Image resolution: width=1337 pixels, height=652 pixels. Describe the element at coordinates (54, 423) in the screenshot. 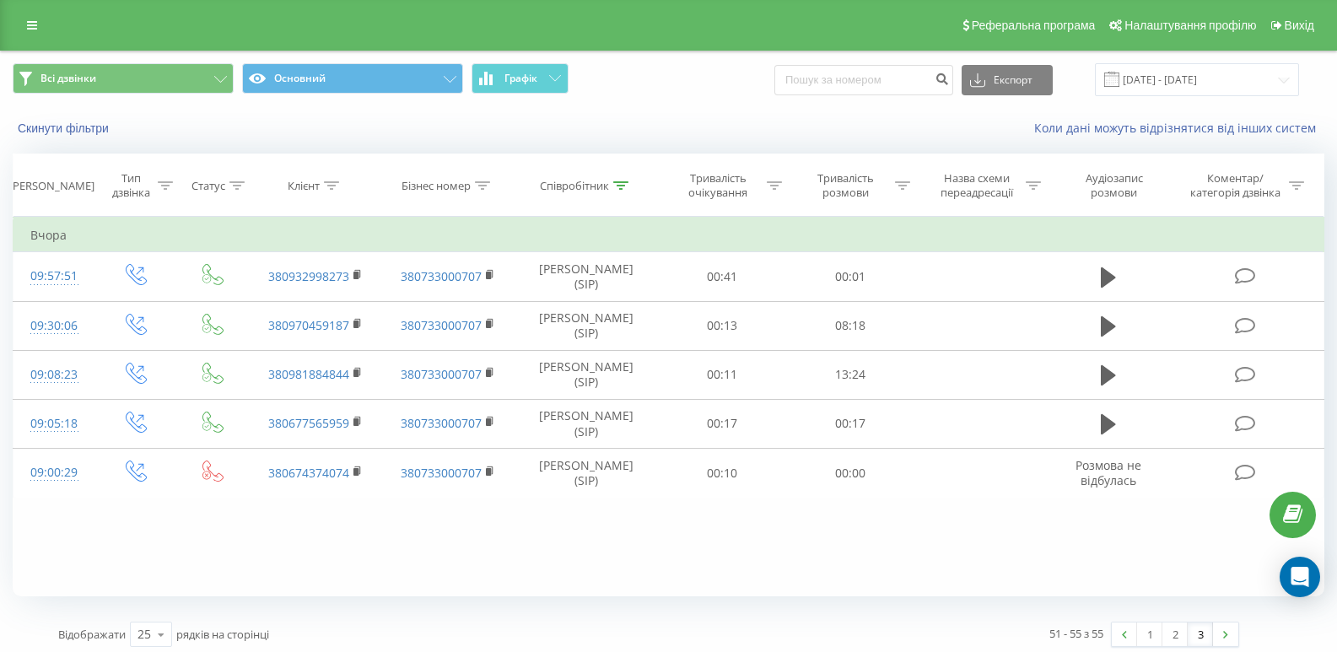

I see `div: 09:05:18` at that location.